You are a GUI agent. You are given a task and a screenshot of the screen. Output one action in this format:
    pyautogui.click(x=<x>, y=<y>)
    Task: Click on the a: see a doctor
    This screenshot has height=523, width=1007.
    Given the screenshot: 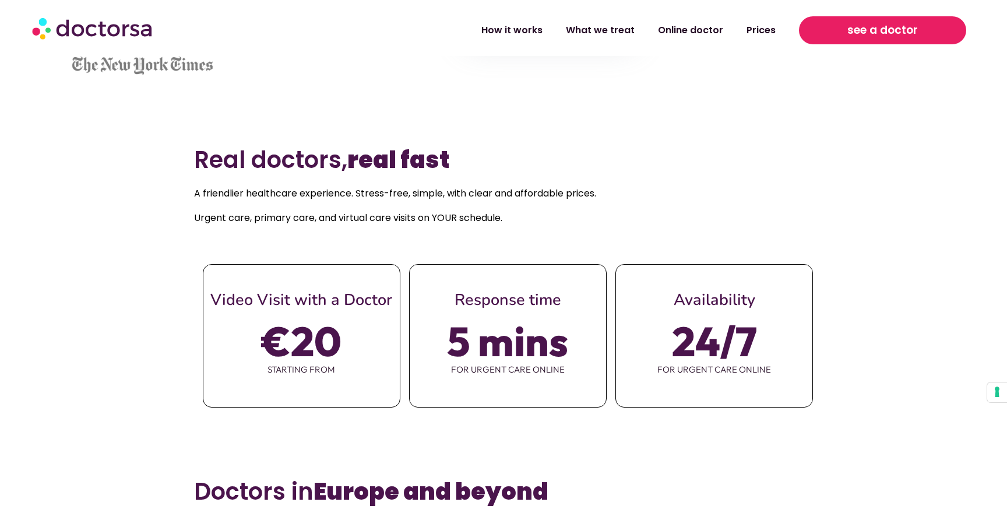 What is the action you would take?
    pyautogui.click(x=883, y=30)
    